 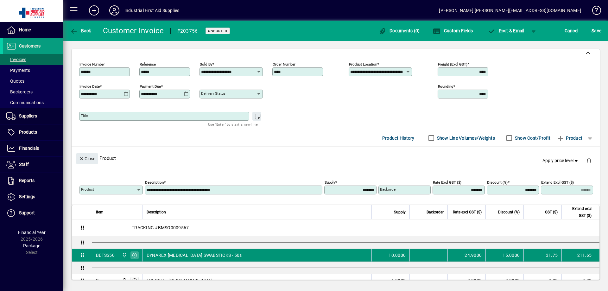 What do you see at coordinates (398, 138) in the screenshot?
I see `span: Product History` at bounding box center [398, 138].